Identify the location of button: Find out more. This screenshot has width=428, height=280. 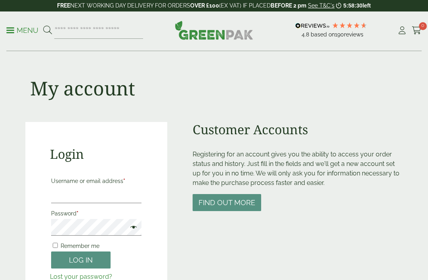
(226, 202).